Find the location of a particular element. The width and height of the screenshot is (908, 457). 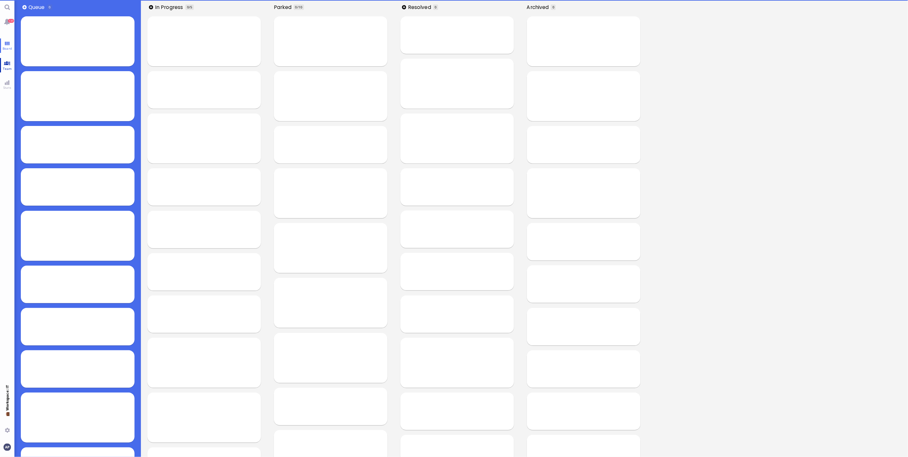

span: 130 is located at coordinates (11, 21).